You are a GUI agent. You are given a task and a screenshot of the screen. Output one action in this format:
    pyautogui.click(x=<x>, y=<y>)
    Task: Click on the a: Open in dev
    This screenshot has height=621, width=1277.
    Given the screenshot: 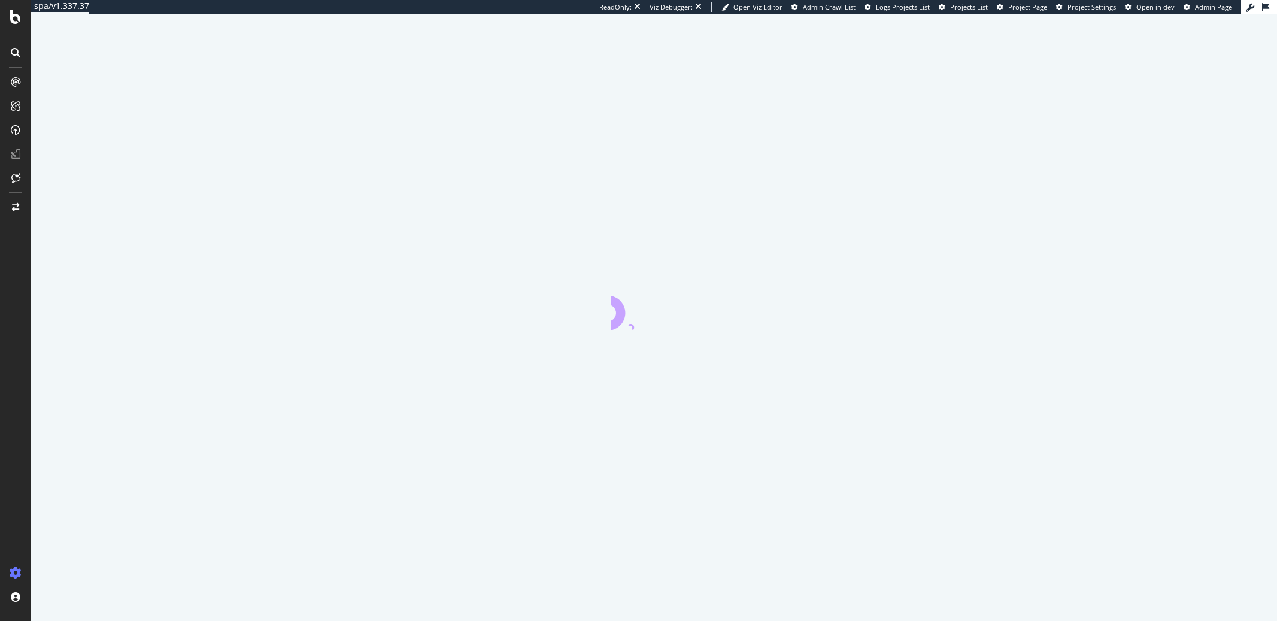 What is the action you would take?
    pyautogui.click(x=1149, y=7)
    